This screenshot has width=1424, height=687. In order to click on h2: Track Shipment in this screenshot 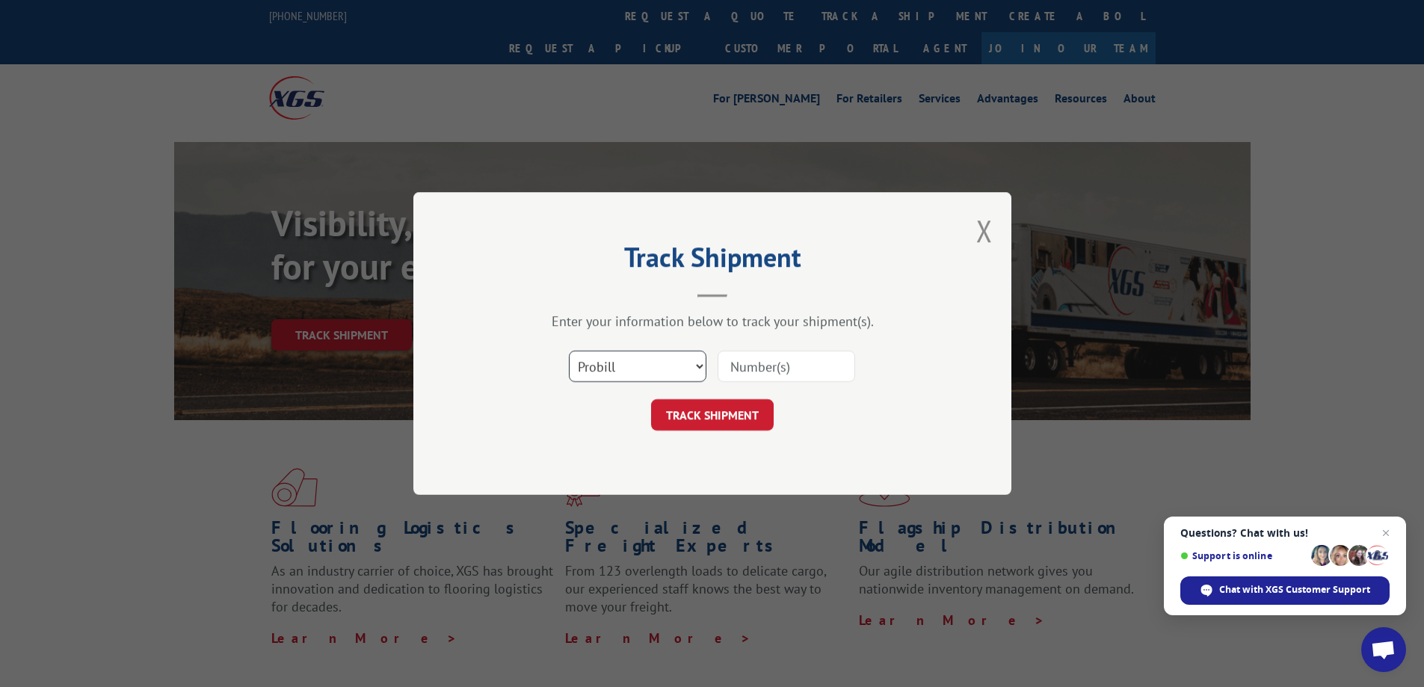, I will do `click(712, 261)`.